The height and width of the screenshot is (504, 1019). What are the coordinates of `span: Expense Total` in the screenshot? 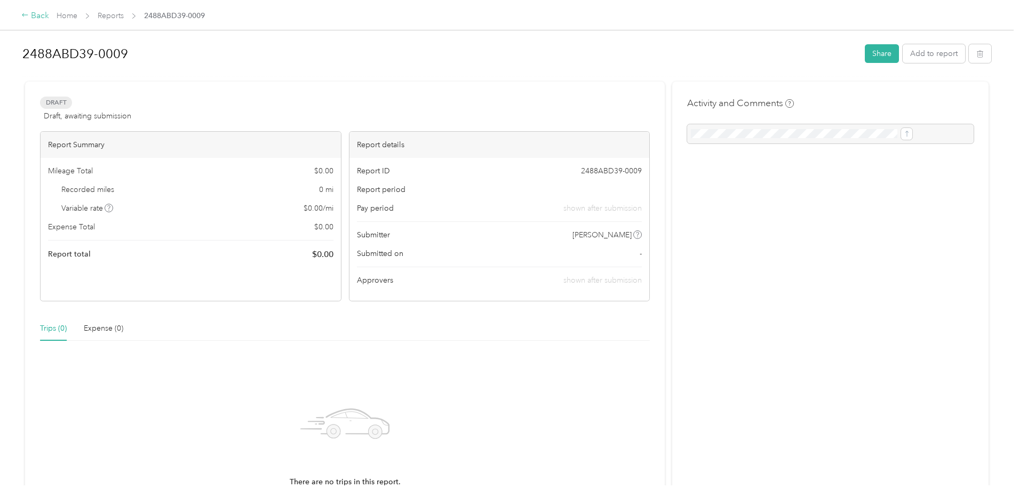 It's located at (71, 227).